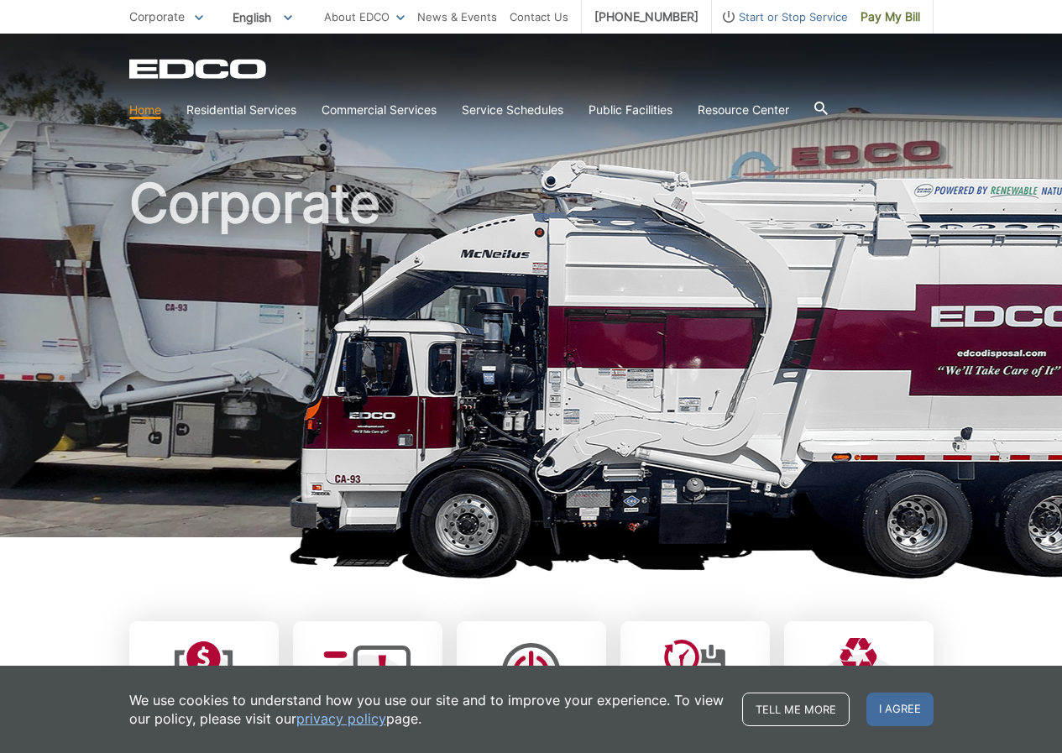 The image size is (1062, 753). Describe the element at coordinates (262, 17) in the screenshot. I see `span: English` at that location.